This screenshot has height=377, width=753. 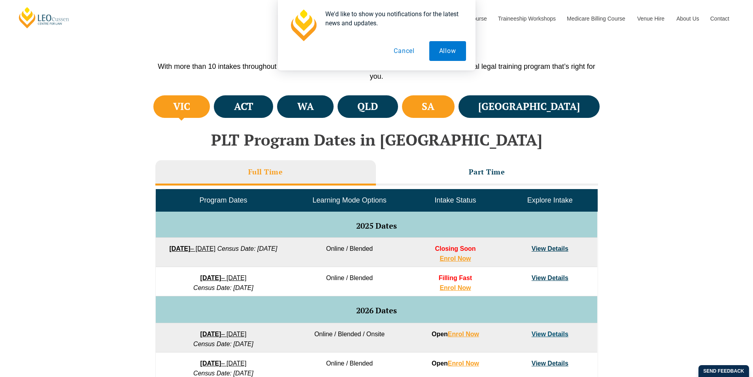 What do you see at coordinates (428, 106) in the screenshot?
I see `h4: SA` at bounding box center [428, 106].